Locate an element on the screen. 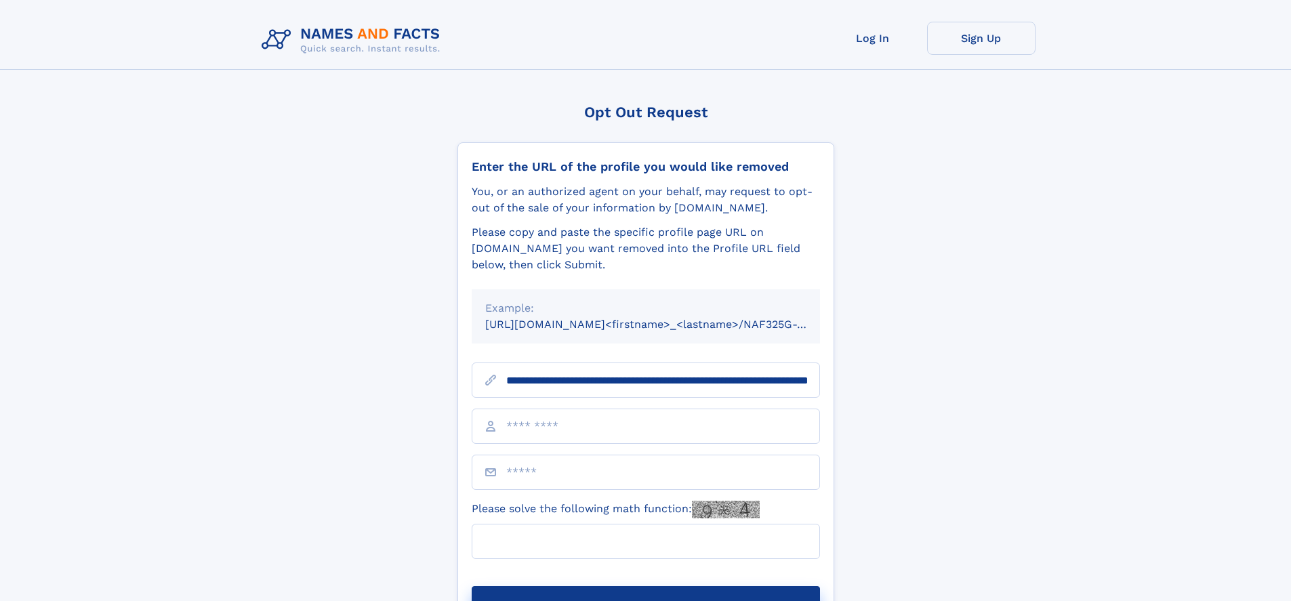 The height and width of the screenshot is (601, 1291). a: Log In is located at coordinates (873, 38).